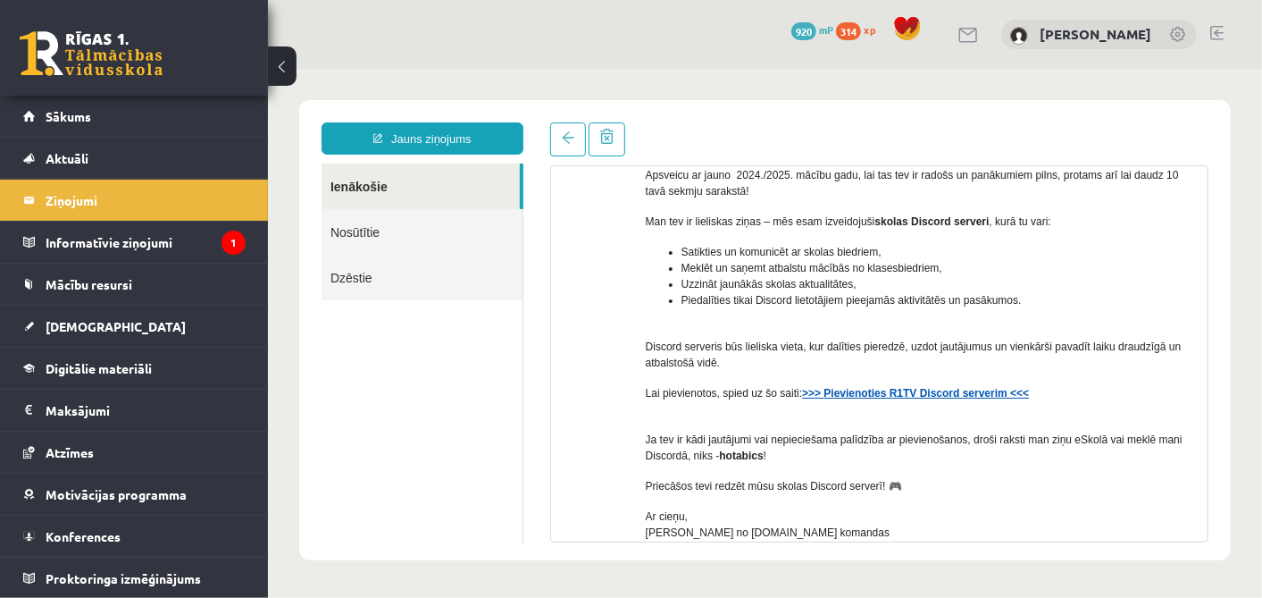  Describe the element at coordinates (153, 117) in the screenshot. I see `a: Ienākošie` at that location.